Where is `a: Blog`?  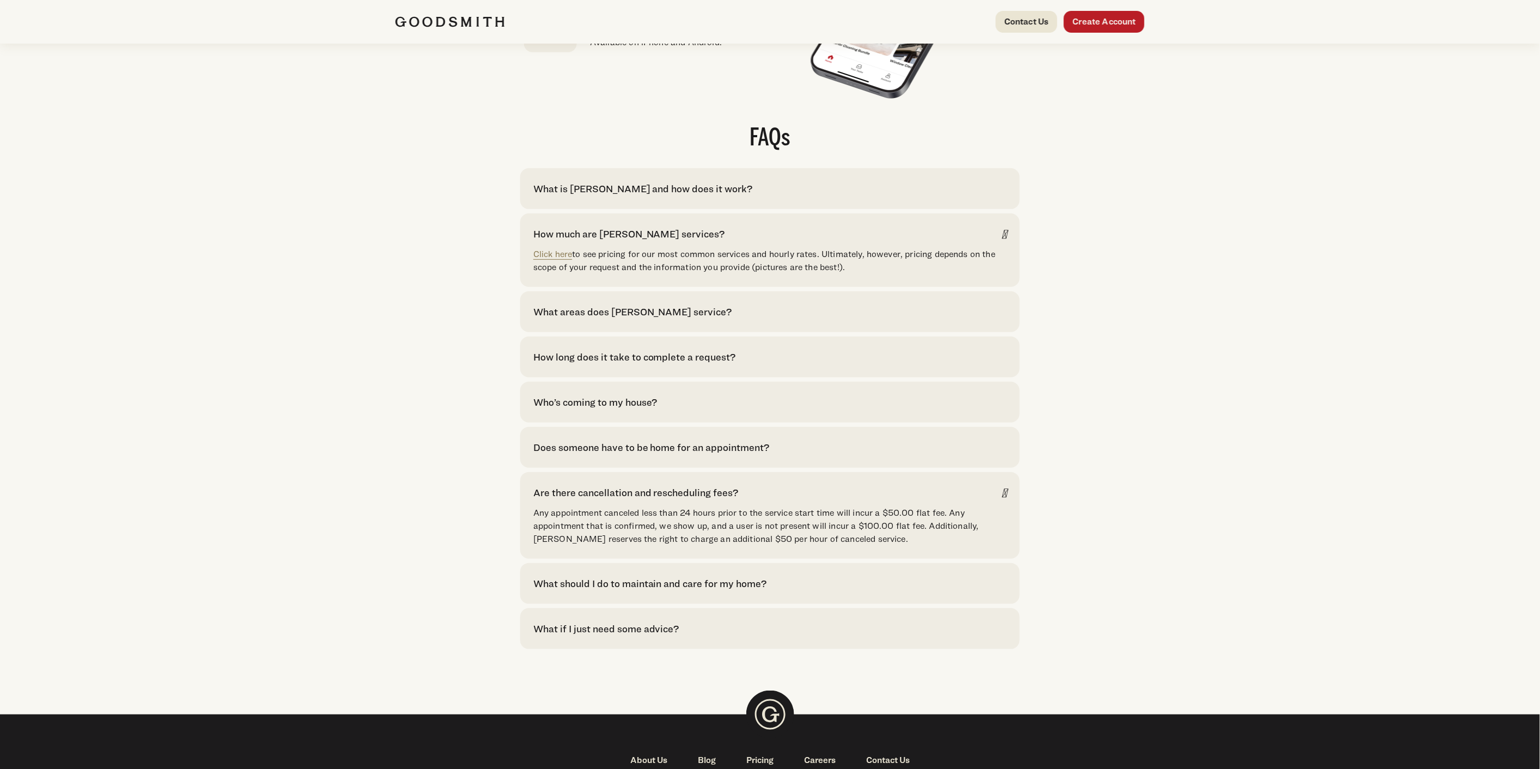
a: Blog is located at coordinates (707, 761).